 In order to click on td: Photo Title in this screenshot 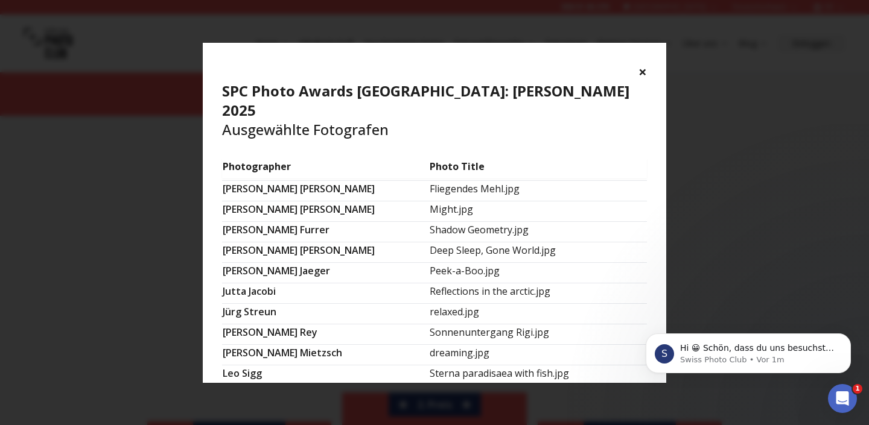, I will do `click(538, 169)`.